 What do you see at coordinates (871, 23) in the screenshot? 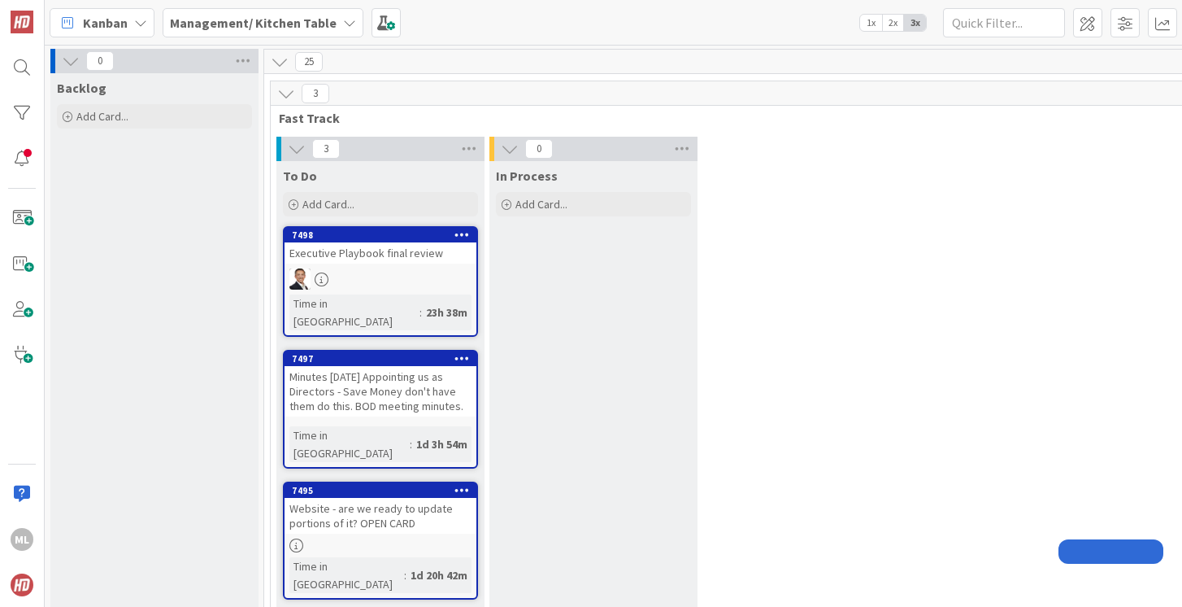
I see `span: 1x` at bounding box center [871, 23].